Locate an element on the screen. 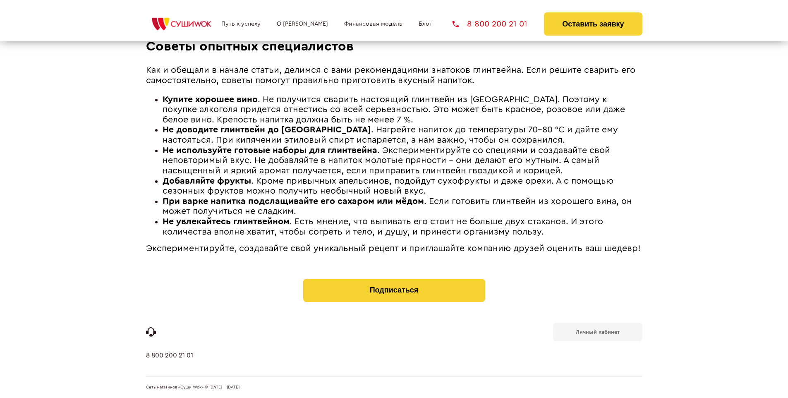  button: Подписаться is located at coordinates (394, 290).